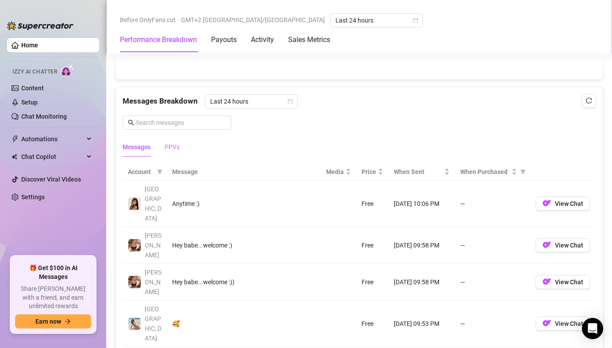 The width and height of the screenshot is (612, 348). Describe the element at coordinates (181, 123) in the screenshot. I see `input: Search messages` at that location.